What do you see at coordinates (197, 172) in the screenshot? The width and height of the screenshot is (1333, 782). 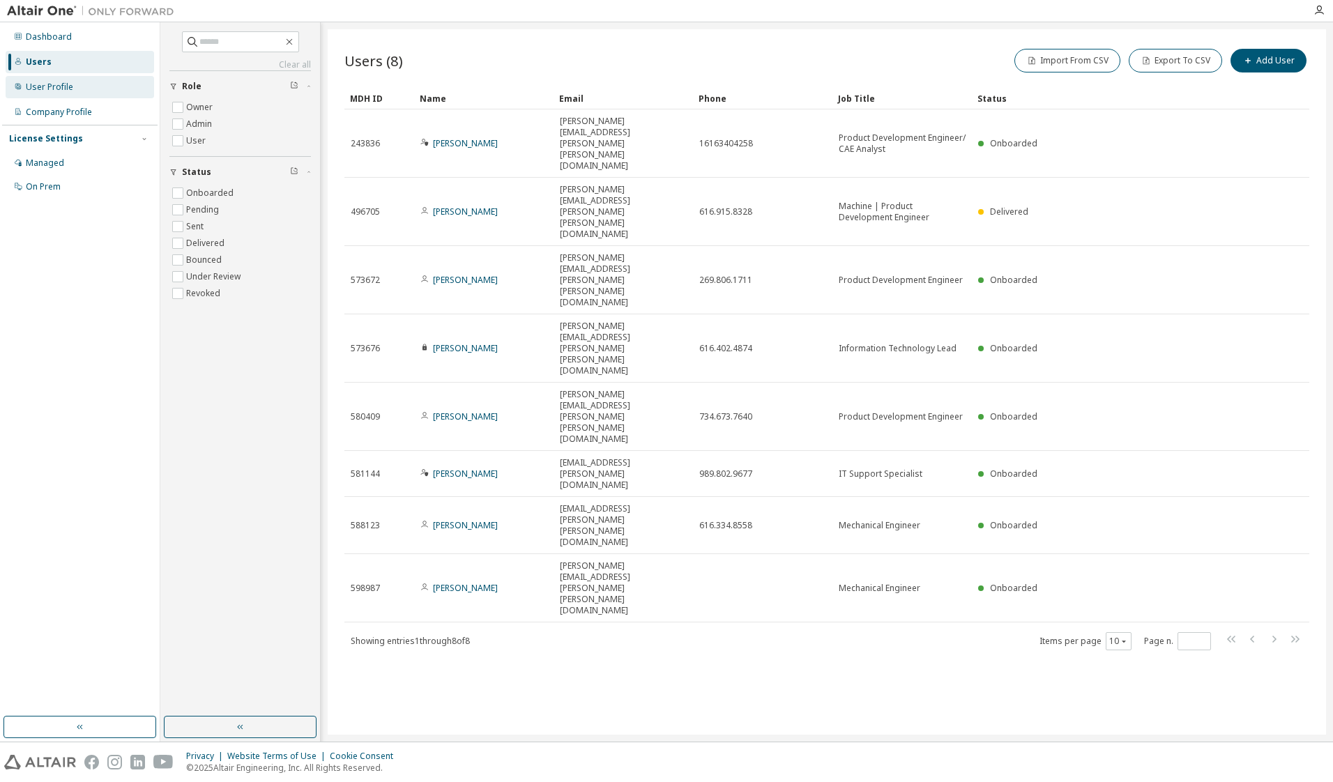 I see `span: Status` at bounding box center [197, 172].